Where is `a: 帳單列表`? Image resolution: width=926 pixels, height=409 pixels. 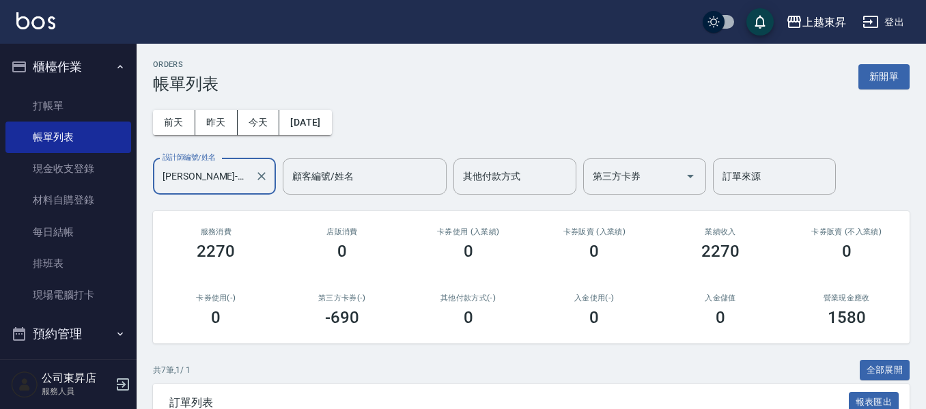
a: 帳單列表 is located at coordinates (68, 137).